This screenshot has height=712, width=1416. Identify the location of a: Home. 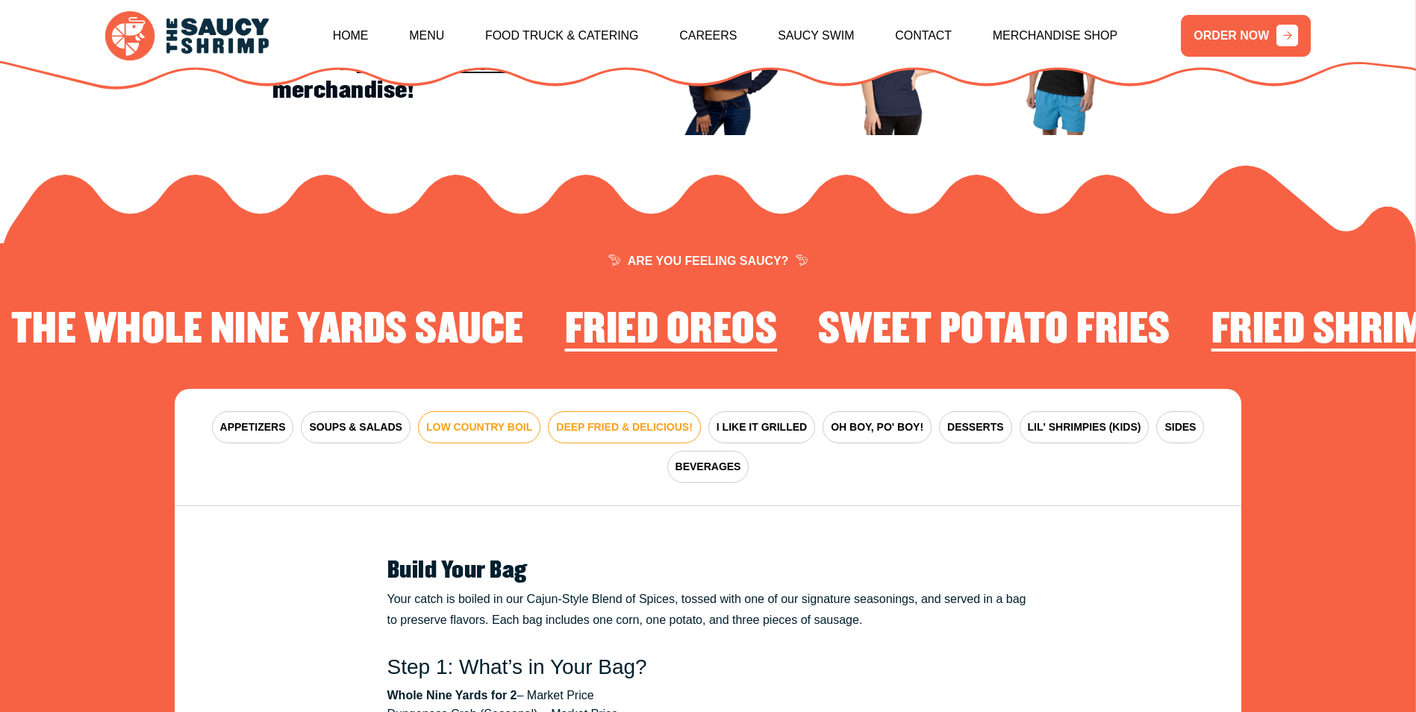
(351, 36).